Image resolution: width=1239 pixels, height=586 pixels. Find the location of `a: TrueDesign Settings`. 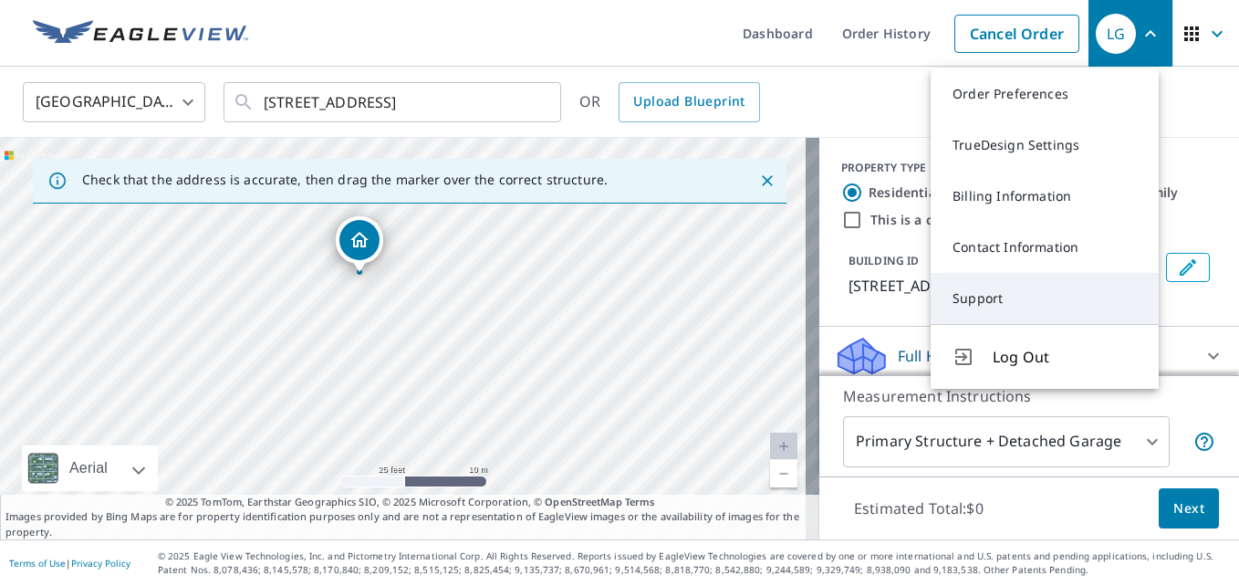

a: TrueDesign Settings is located at coordinates (1045, 145).